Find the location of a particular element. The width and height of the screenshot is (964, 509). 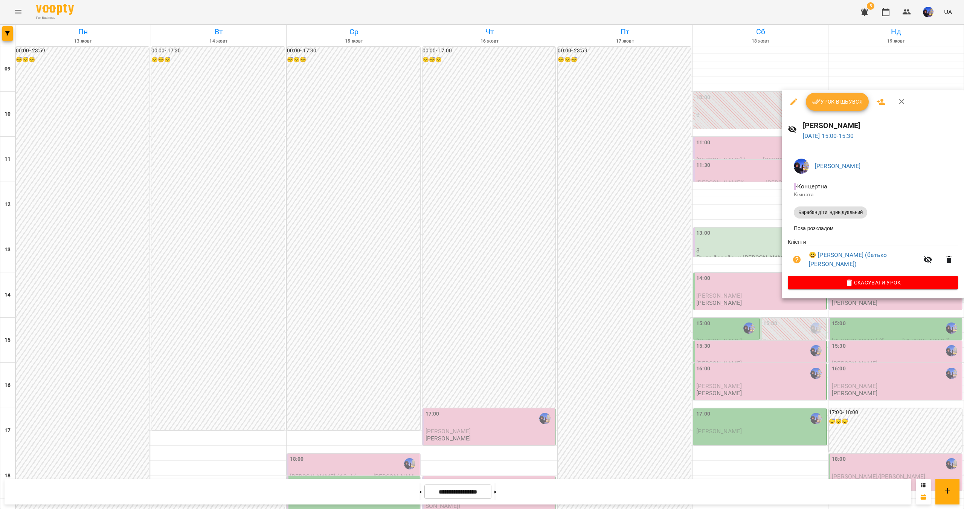

span: - Концертна is located at coordinates (812, 186).